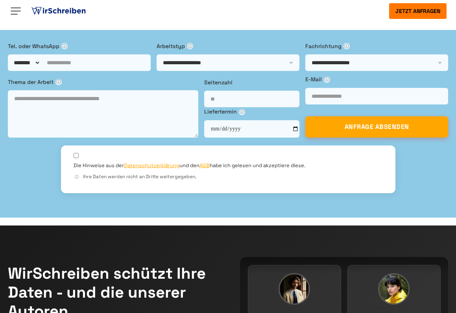  What do you see at coordinates (228, 176) in the screenshot?
I see `div: Ihre Daten werden nicht an Dritte weitergegeben.` at bounding box center [228, 176].